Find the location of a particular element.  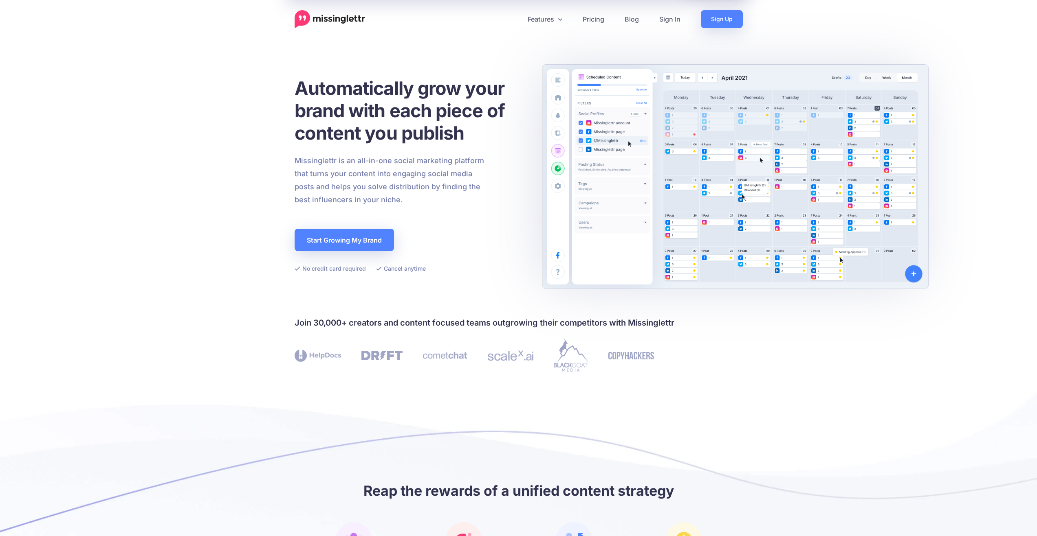

a: Blog is located at coordinates (631, 19).